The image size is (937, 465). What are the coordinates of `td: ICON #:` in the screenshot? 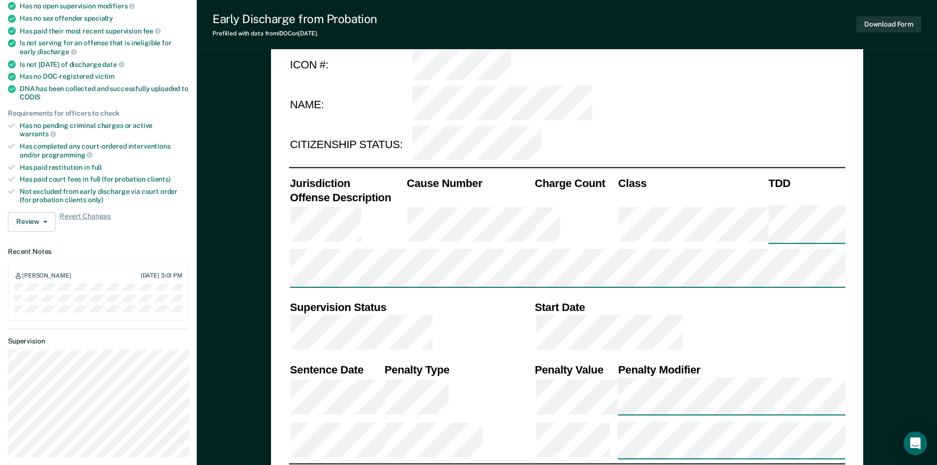 It's located at (350, 64).